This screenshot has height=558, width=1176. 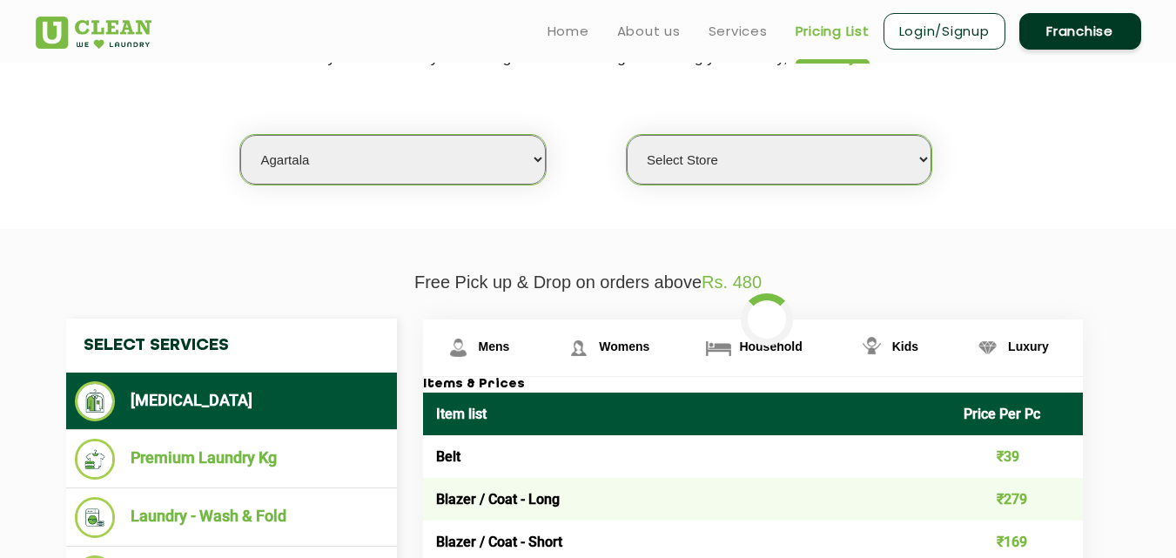 What do you see at coordinates (987, 347) in the screenshot?
I see `img: Luxury` at bounding box center [987, 347].